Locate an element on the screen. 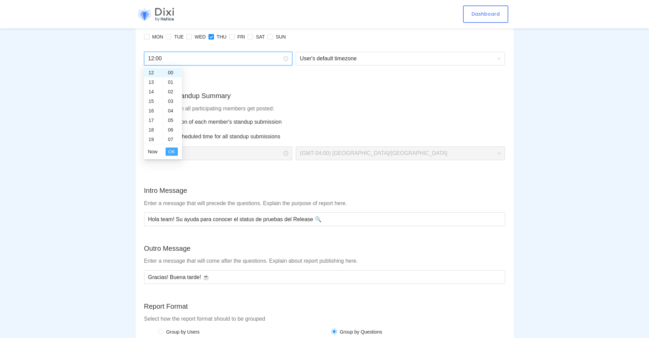  div: 13 is located at coordinates (153, 82).